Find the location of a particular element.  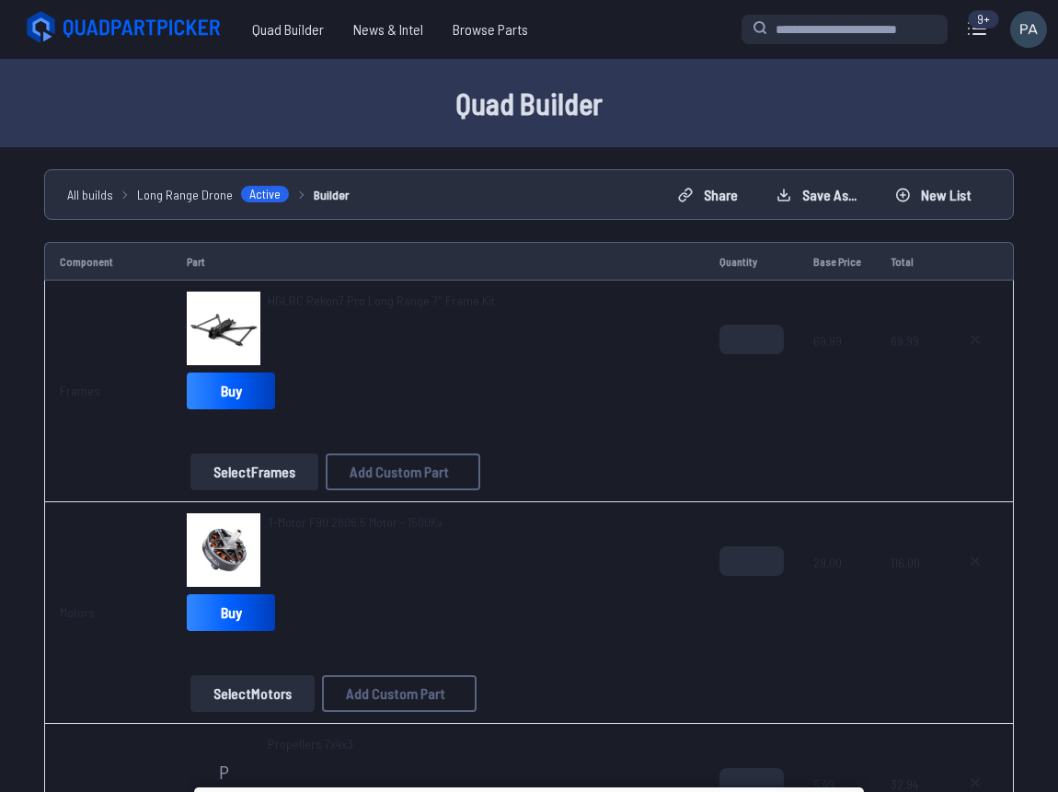

button: Save as... is located at coordinates (816, 195).